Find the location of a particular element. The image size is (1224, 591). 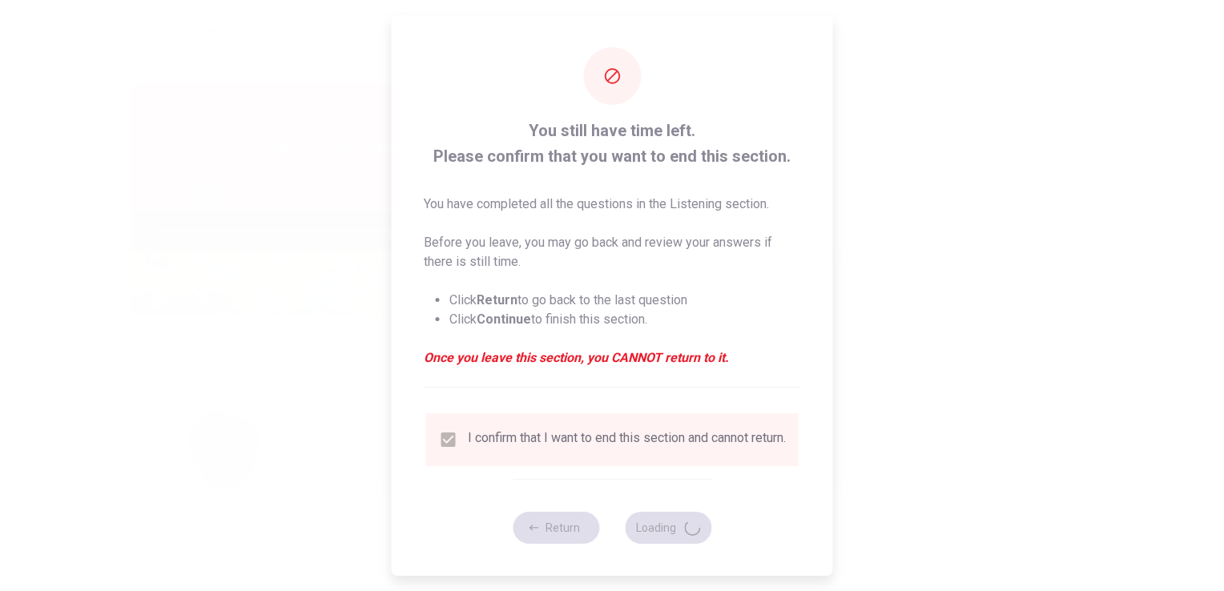

div: I confirm that I want to end this section and cannot return. is located at coordinates (626, 440).